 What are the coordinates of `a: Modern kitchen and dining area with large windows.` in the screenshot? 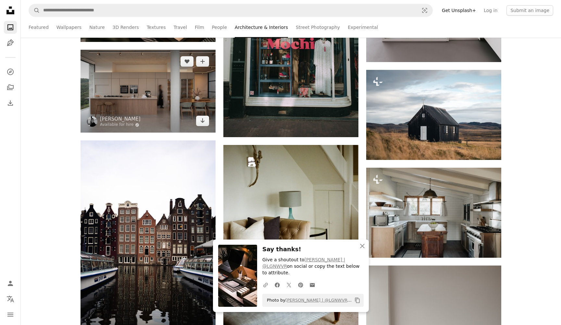 It's located at (148, 91).